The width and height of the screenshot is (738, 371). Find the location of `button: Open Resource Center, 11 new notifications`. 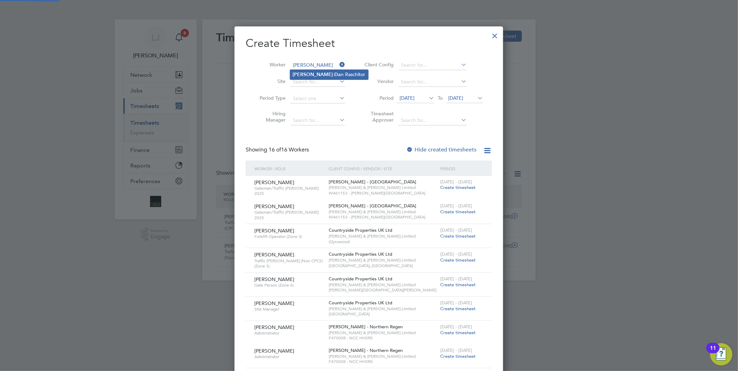

button: Open Resource Center, 11 new notifications is located at coordinates (721, 354).